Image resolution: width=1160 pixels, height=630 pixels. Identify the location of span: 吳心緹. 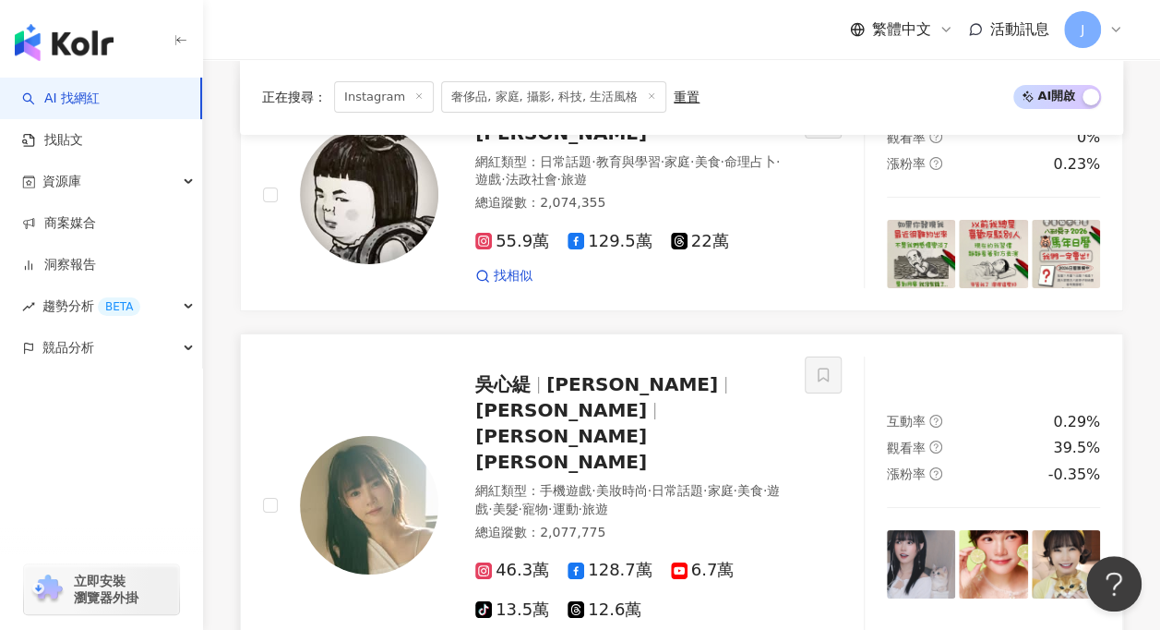
(503, 384).